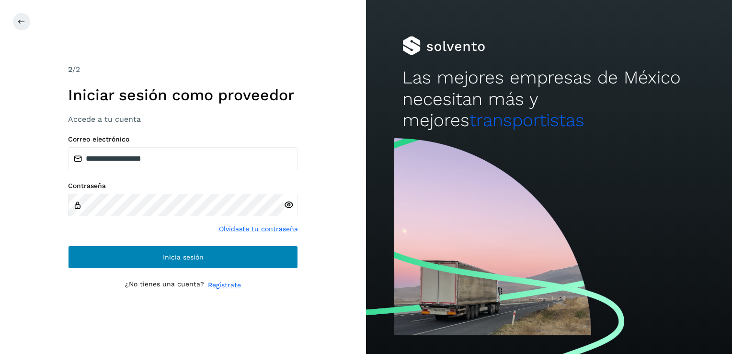 The width and height of the screenshot is (732, 354). What do you see at coordinates (183, 185) in the screenshot?
I see `label: Contraseña` at bounding box center [183, 185].